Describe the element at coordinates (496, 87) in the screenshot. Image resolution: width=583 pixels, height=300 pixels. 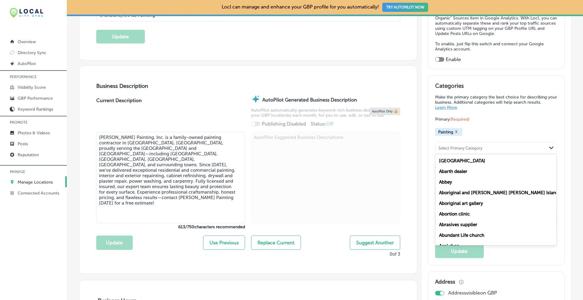
I see `h3: Categories` at that location.